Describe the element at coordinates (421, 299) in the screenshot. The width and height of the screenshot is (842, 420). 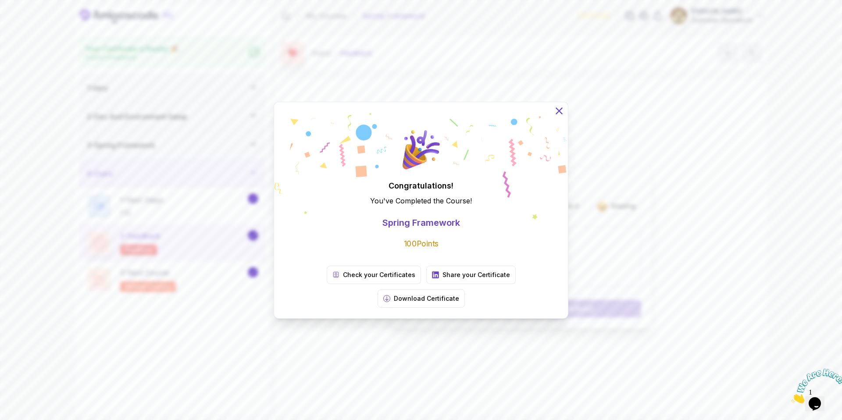
I see `button: Download Certificate` at that location.